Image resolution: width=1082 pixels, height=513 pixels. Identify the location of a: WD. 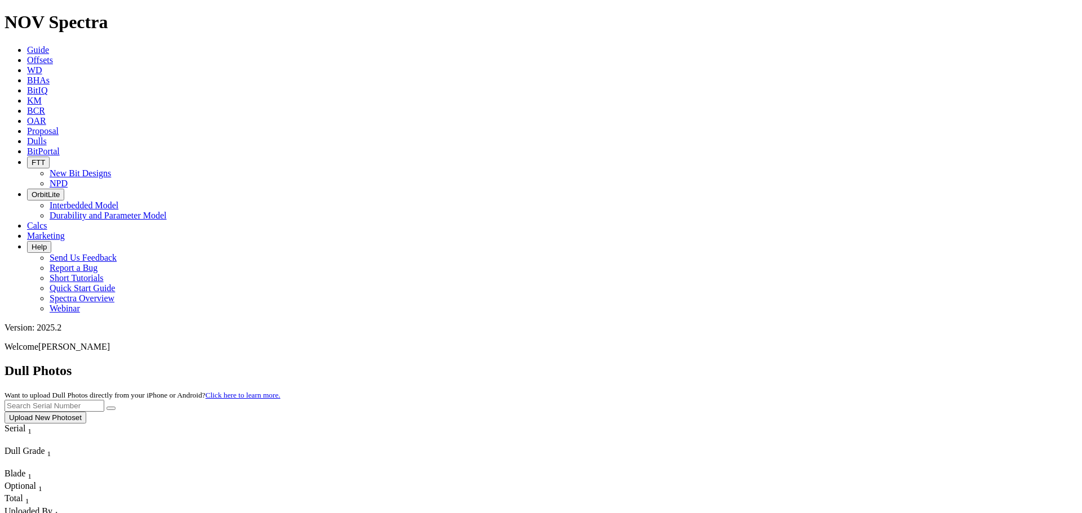
(34, 70).